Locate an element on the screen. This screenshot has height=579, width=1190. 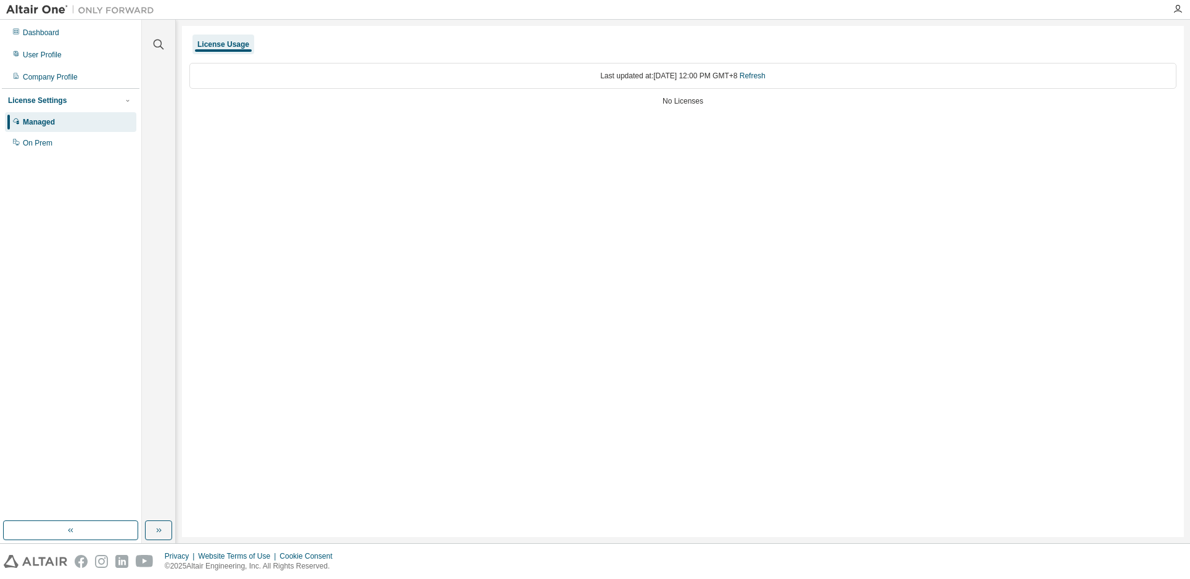
img: altair_logo.svg is located at coordinates (35, 561).